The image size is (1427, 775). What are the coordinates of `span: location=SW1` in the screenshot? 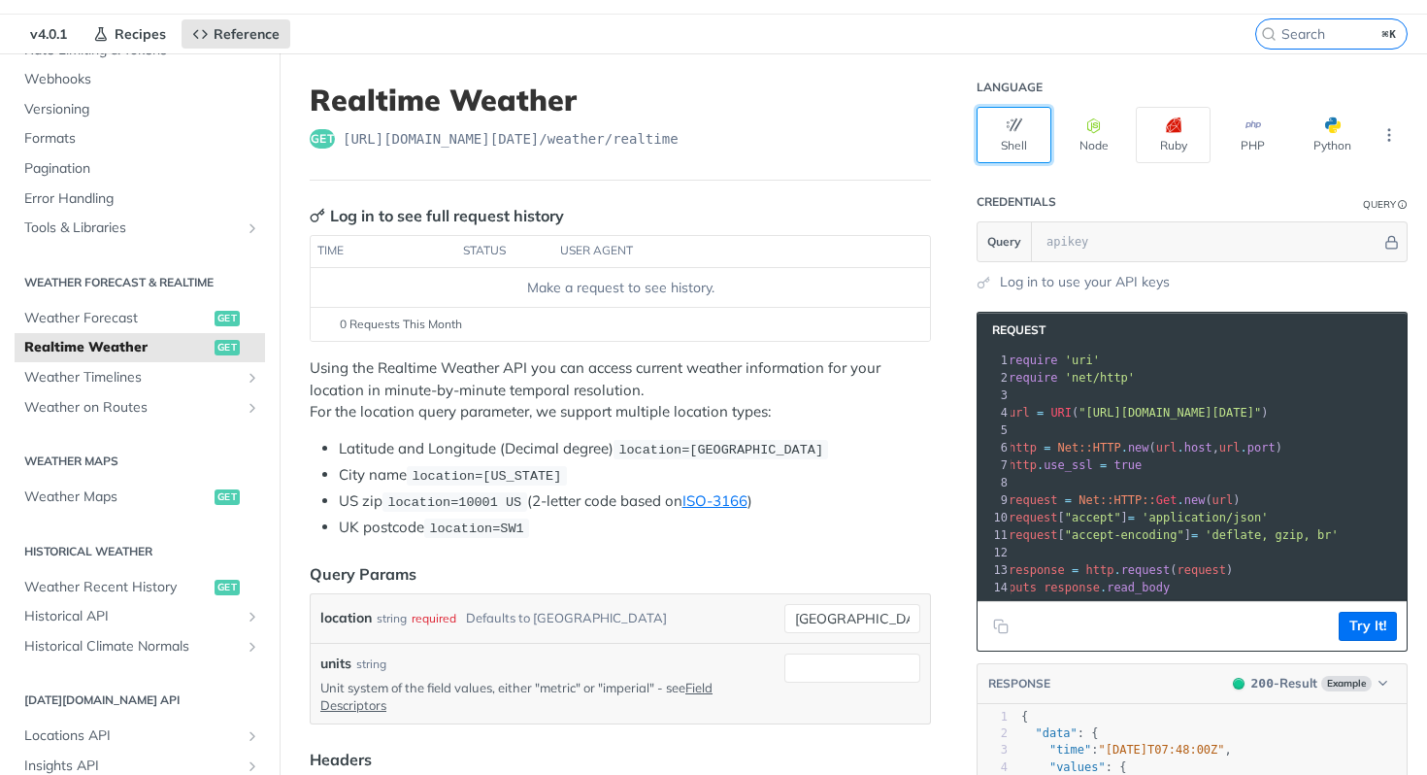 It's located at (476, 528).